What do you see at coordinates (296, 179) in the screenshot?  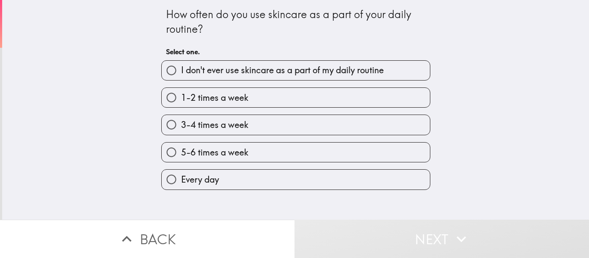 I see `button: Every day` at bounding box center [296, 179].